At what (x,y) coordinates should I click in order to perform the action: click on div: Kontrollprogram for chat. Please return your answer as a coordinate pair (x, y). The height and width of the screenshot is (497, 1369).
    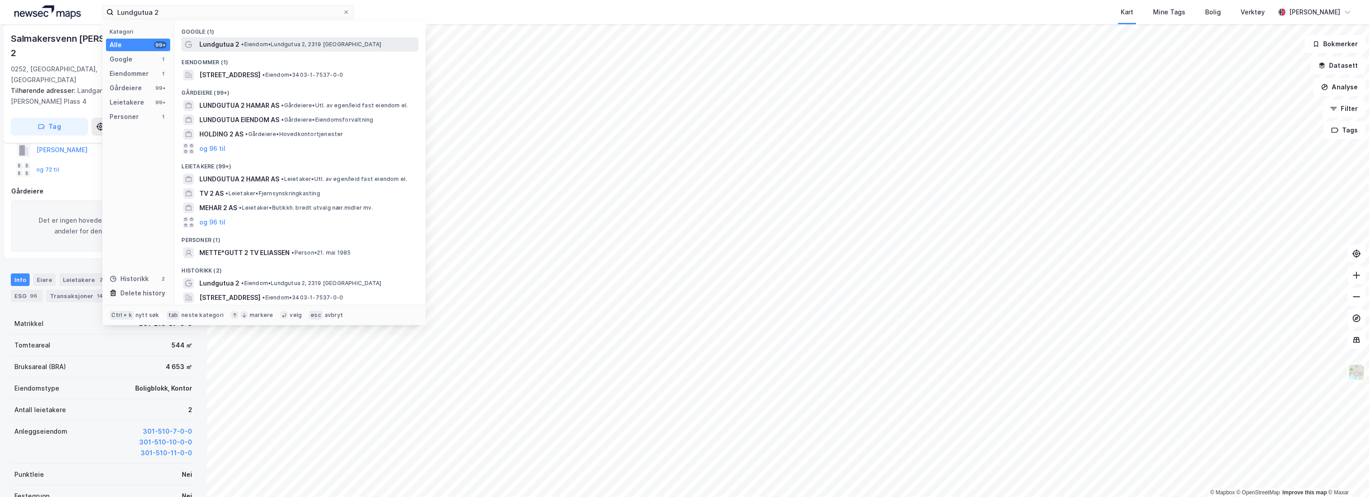
    Looking at the image, I should click on (1347, 476).